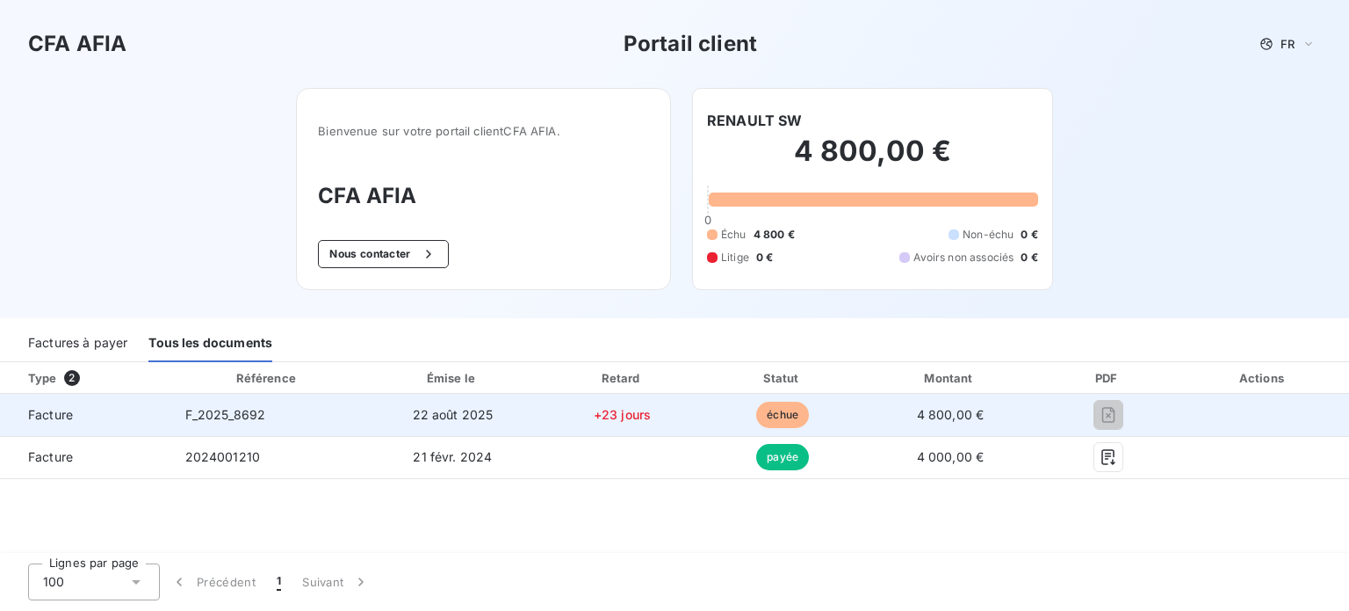 This screenshot has width=1349, height=611. I want to click on span: Non-échu, so click(988, 235).